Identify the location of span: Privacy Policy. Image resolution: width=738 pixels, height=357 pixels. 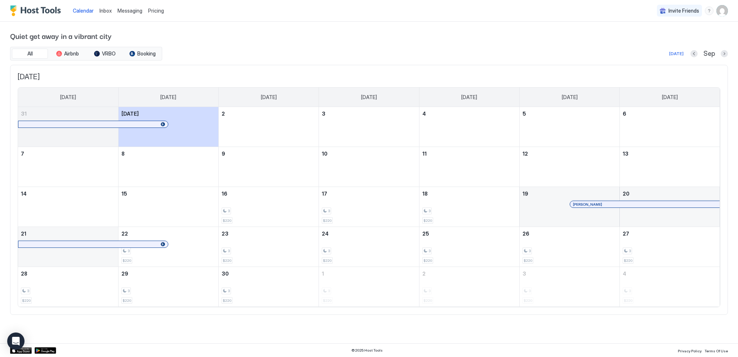
(690, 351).